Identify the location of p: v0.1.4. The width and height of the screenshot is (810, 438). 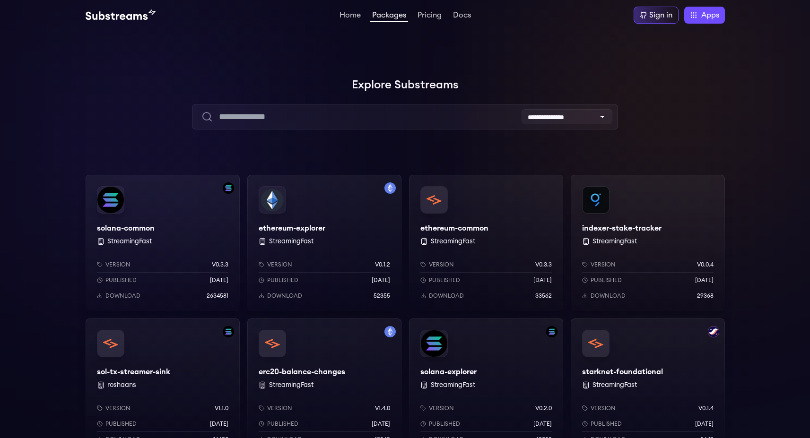
(706, 408).